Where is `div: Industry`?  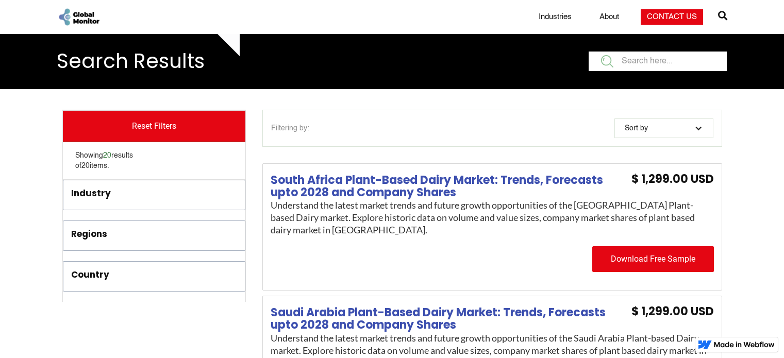
div: Industry is located at coordinates (91, 193).